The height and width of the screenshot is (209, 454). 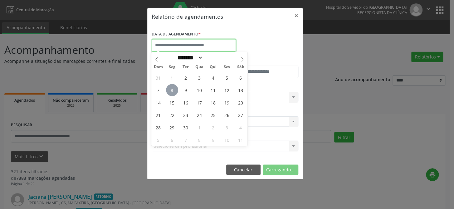 What do you see at coordinates (199, 127) in the screenshot?
I see `span: Outubro 1, 2025` at bounding box center [199, 127].